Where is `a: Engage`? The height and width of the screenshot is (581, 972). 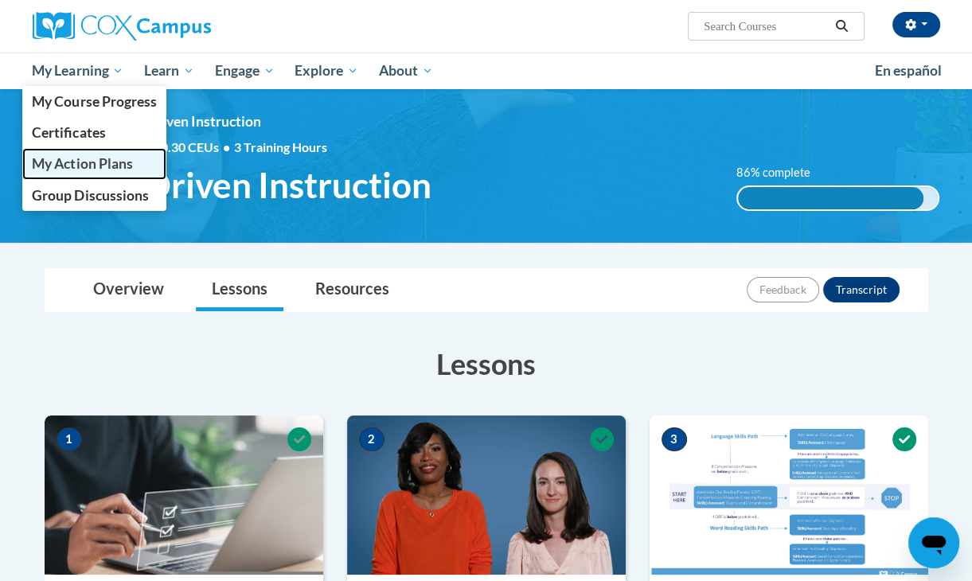 a: Engage is located at coordinates (244, 71).